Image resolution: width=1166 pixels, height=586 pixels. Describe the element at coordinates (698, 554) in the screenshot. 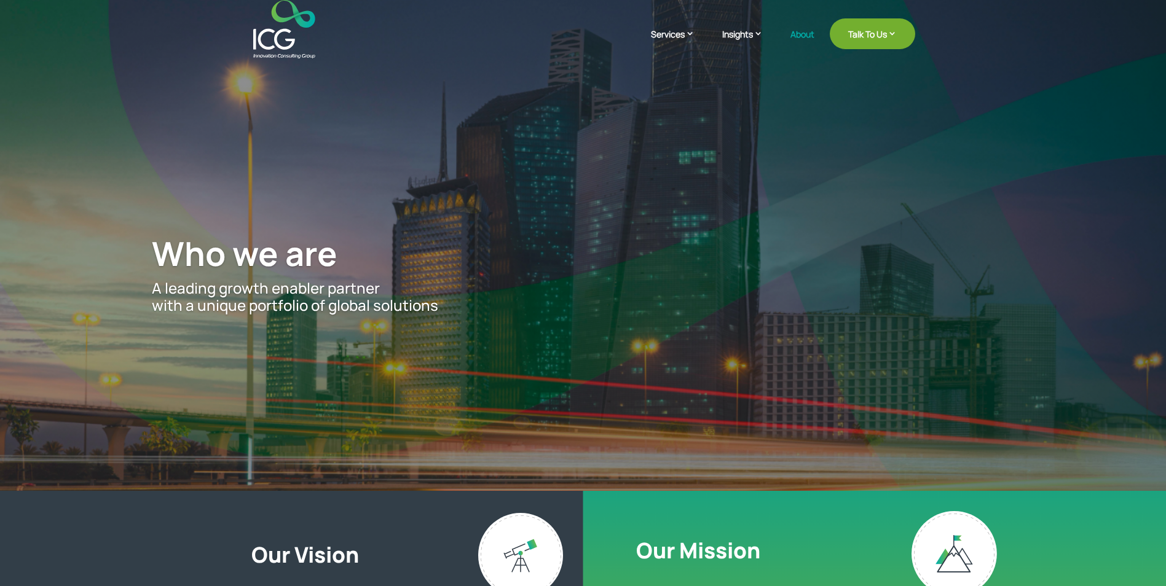

I see `h2: Our Mission` at that location.